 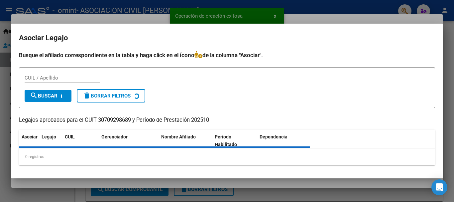 I want to click on datatable-header-cell: Asociar, so click(x=29, y=141).